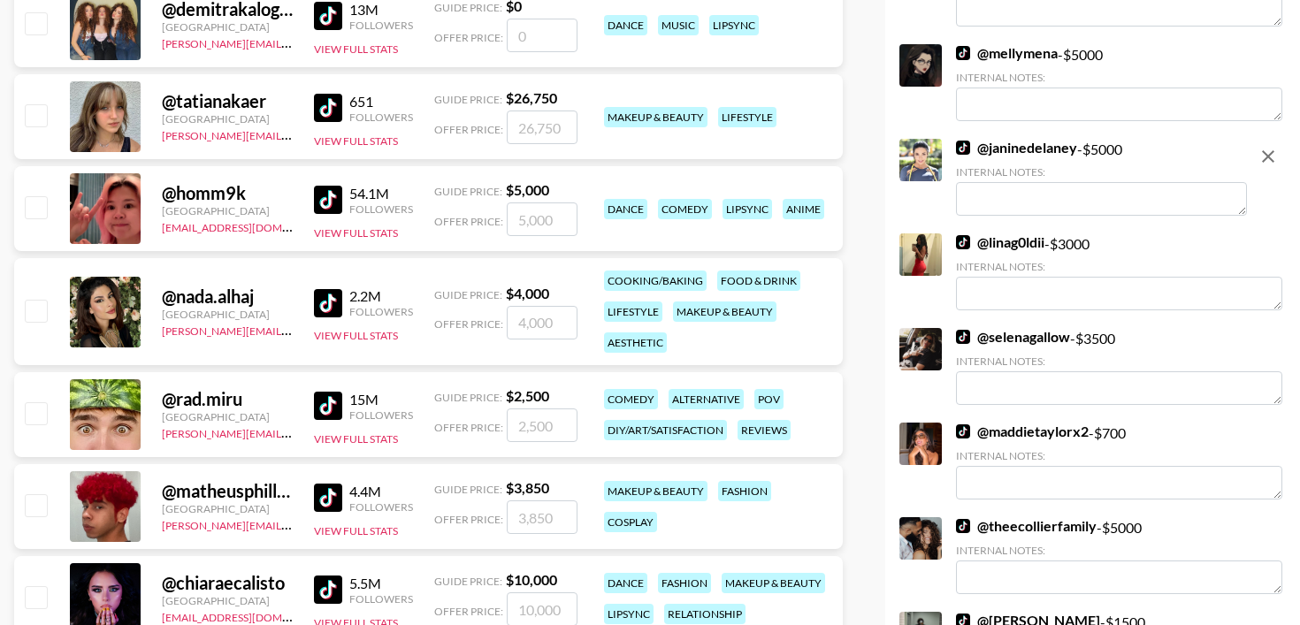 The image size is (1300, 625). What do you see at coordinates (1013, 337) in the screenshot?
I see `a: @selenagallow` at bounding box center [1013, 337].